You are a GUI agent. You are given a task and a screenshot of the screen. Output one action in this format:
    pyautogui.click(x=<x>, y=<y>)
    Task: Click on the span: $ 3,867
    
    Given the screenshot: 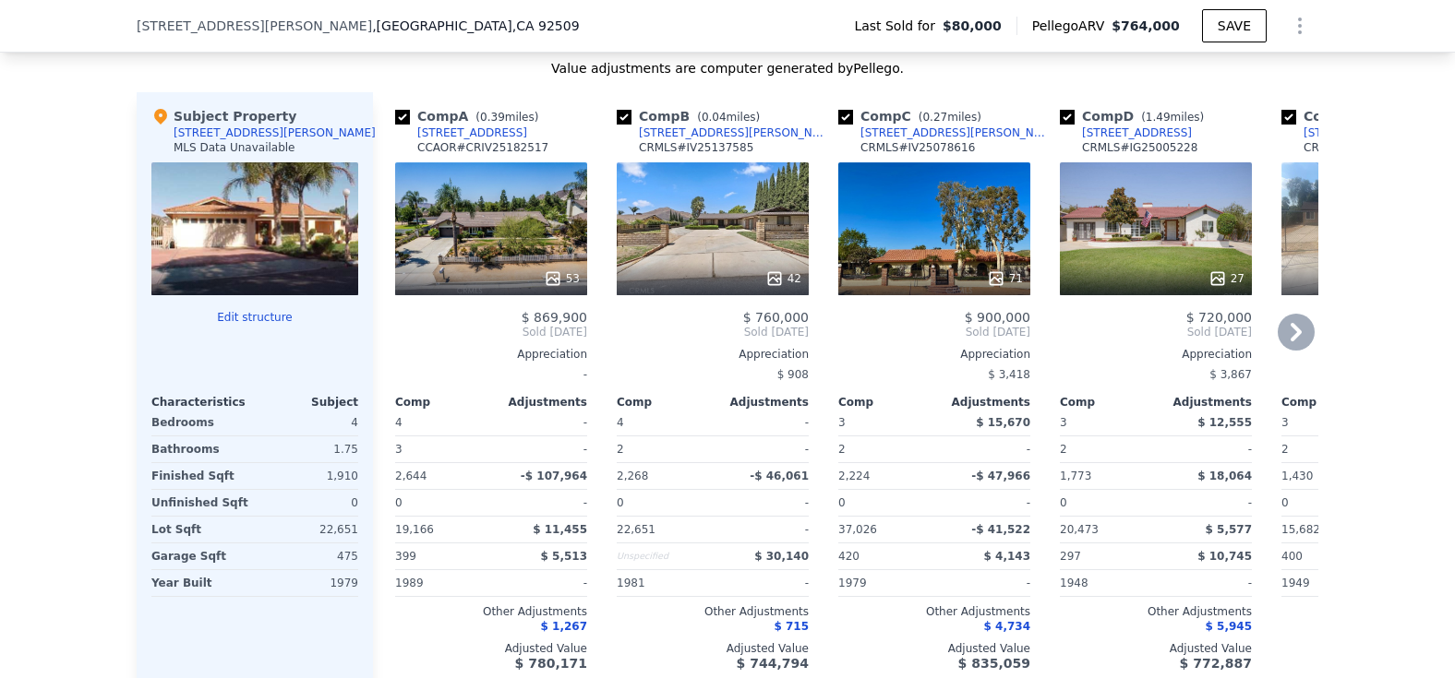 What is the action you would take?
    pyautogui.click(x=1231, y=375)
    